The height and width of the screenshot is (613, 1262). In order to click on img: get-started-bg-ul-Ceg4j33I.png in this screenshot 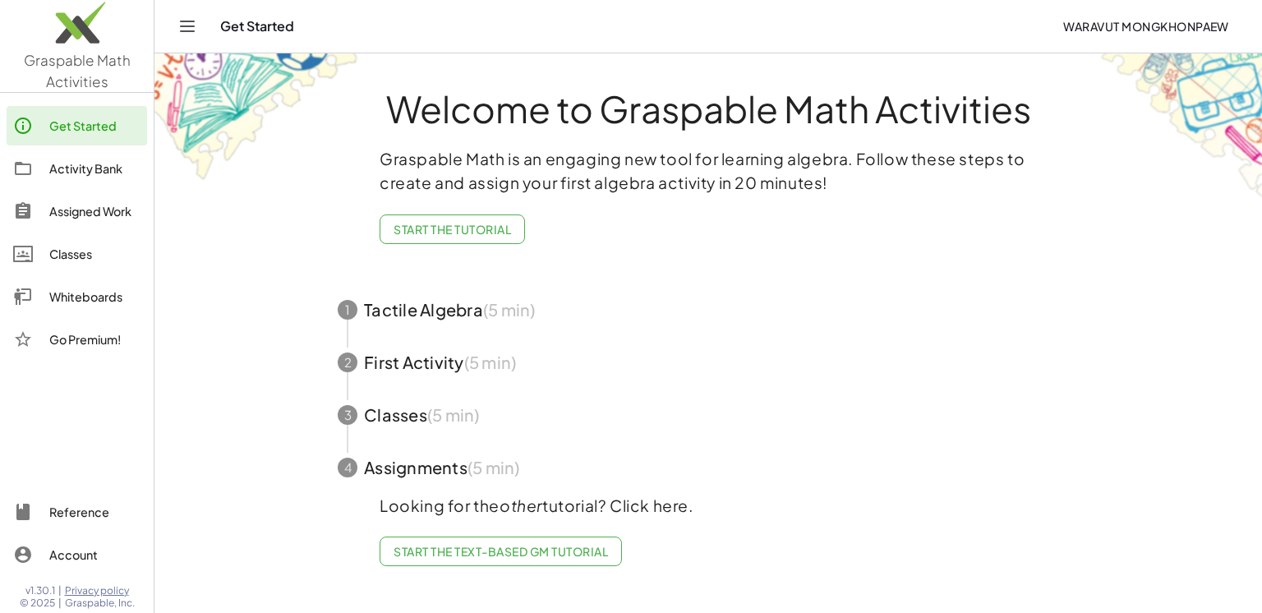, I will do `click(257, 117)`.